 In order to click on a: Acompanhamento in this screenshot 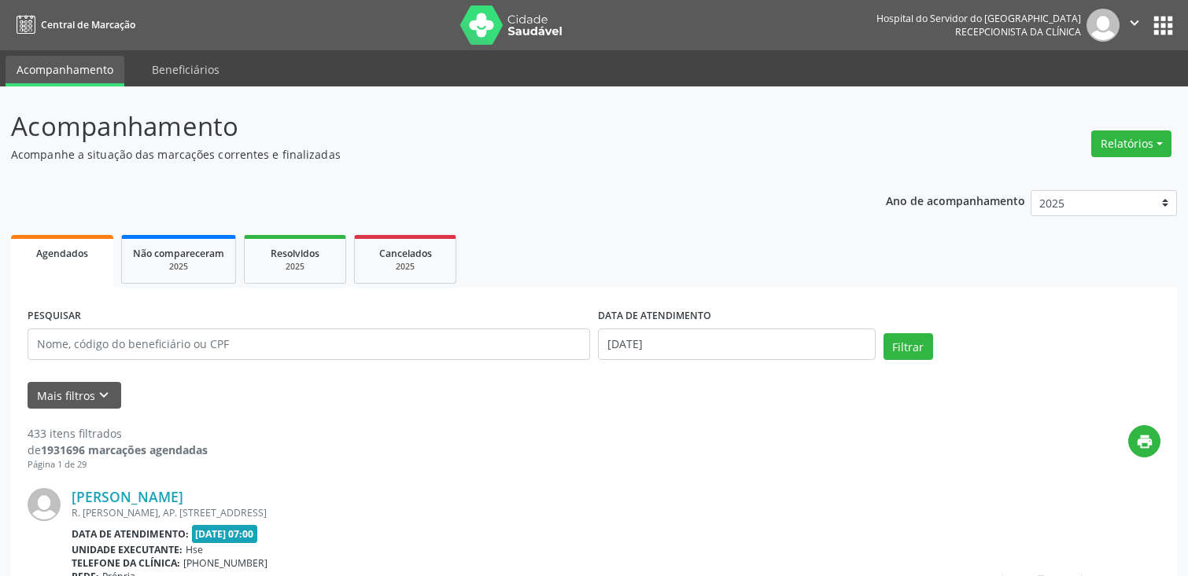, I will do `click(64, 71)`.